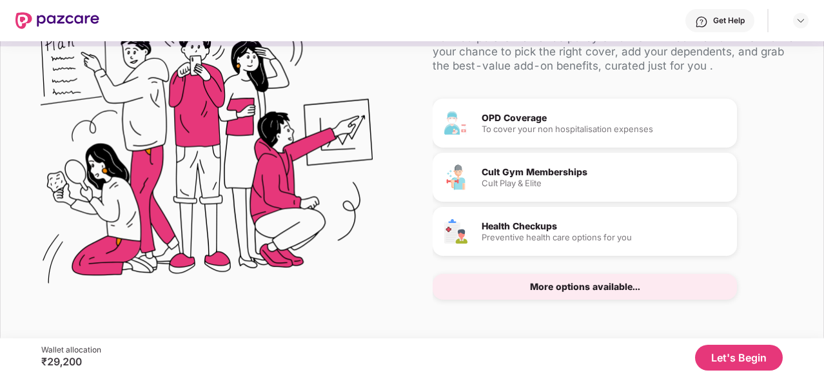  What do you see at coordinates (604, 118) in the screenshot?
I see `div: OPD Coverage` at bounding box center [604, 118].